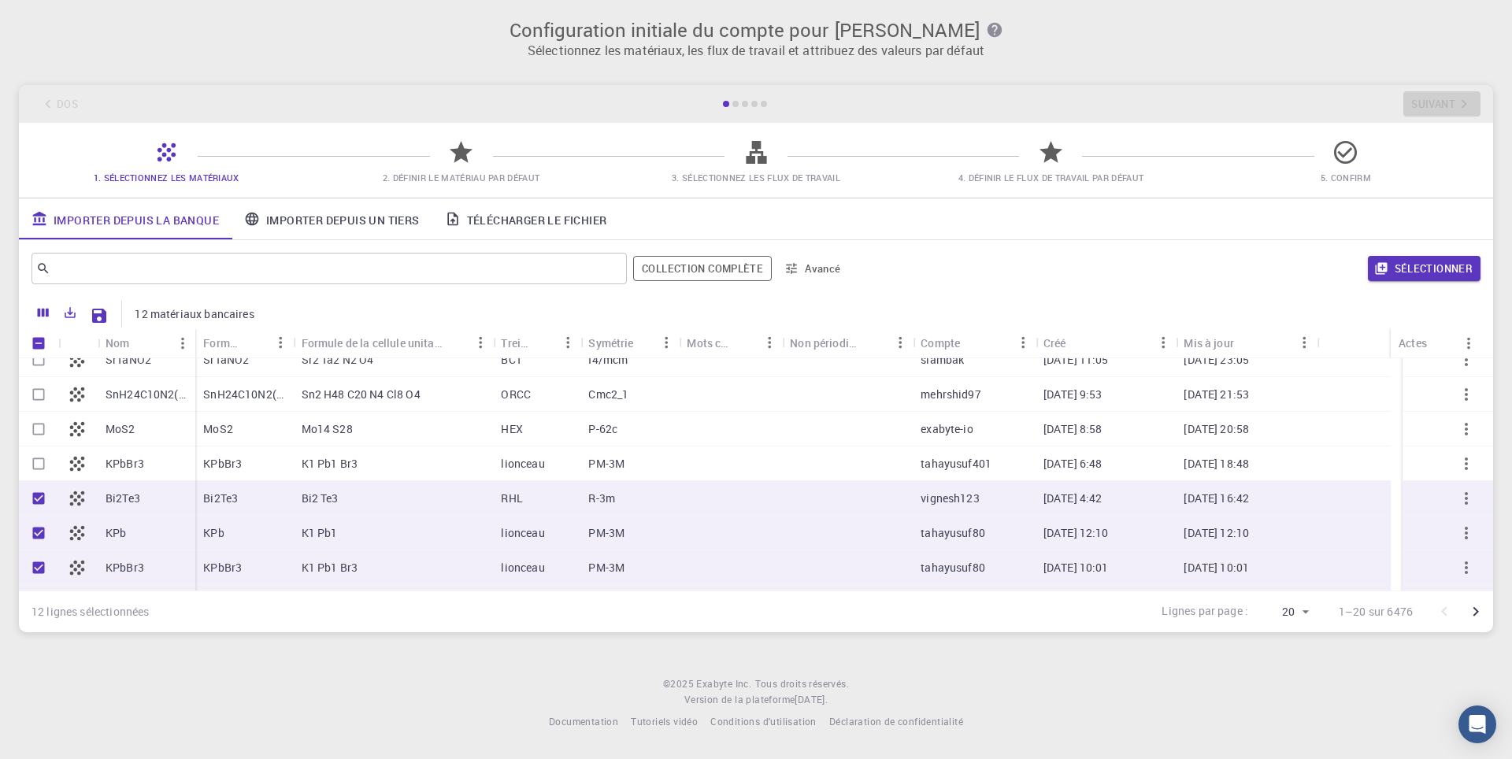  I want to click on font: KPb, so click(213, 532).